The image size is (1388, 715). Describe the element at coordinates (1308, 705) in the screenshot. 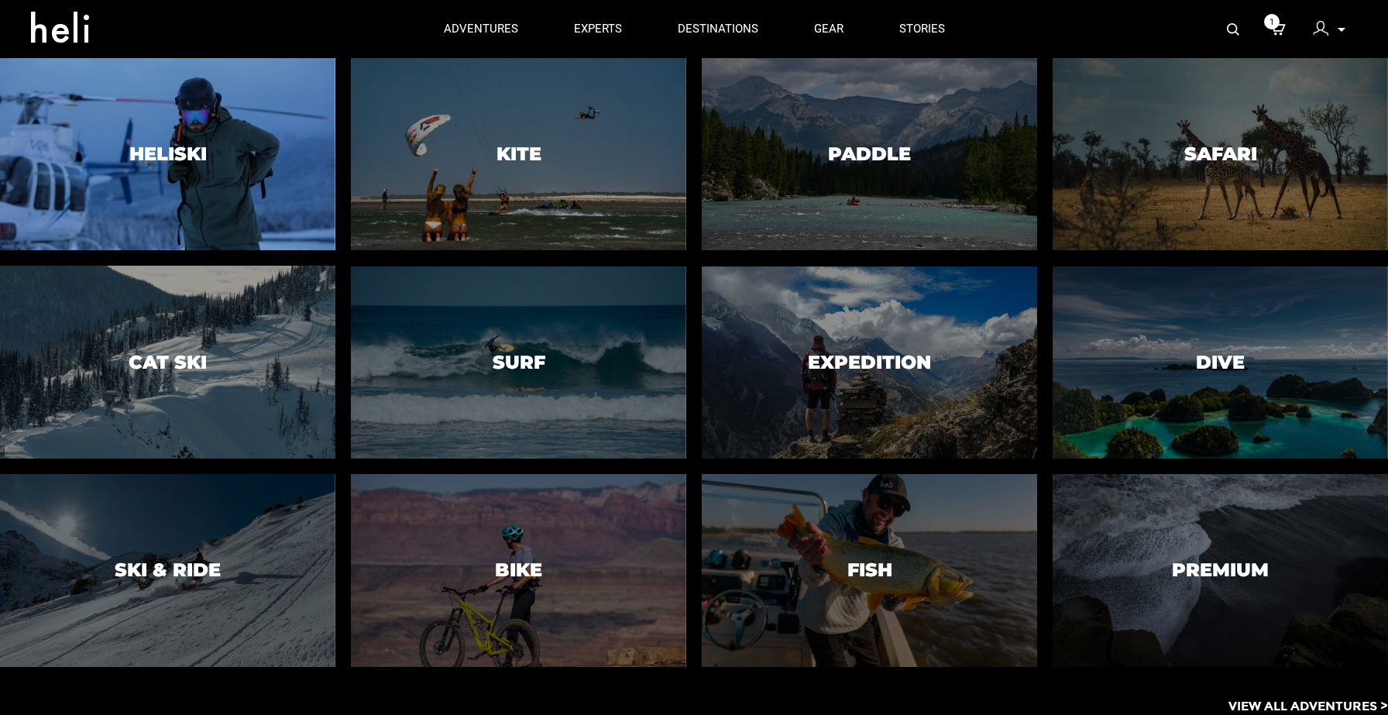

I see `p: View All Adventures >` at that location.